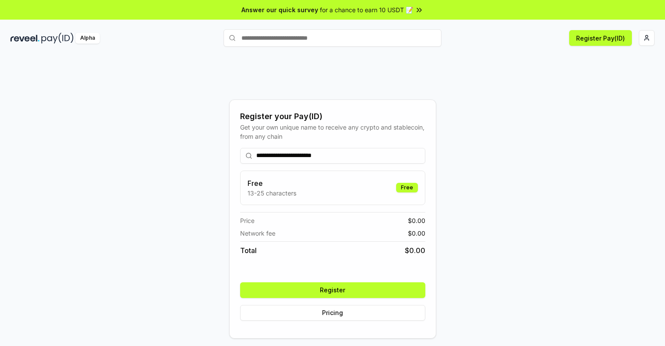  I want to click on div: Get your own unique name to receive any crypto and stablecoin, from any chain, so click(333, 132).